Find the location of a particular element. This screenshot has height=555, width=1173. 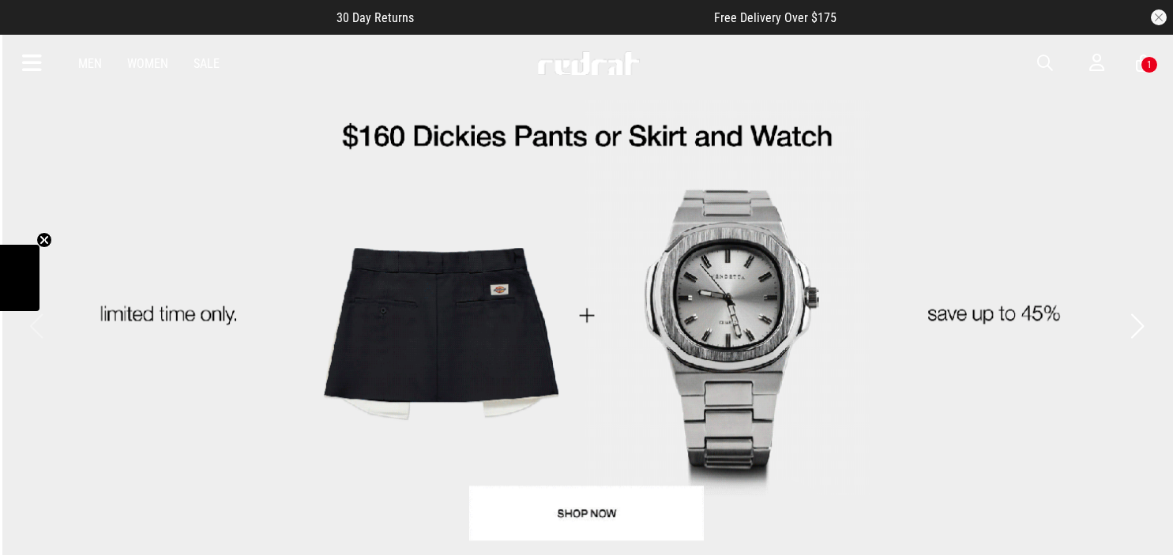

span: Free Delivery Over $175 is located at coordinates (775, 17).